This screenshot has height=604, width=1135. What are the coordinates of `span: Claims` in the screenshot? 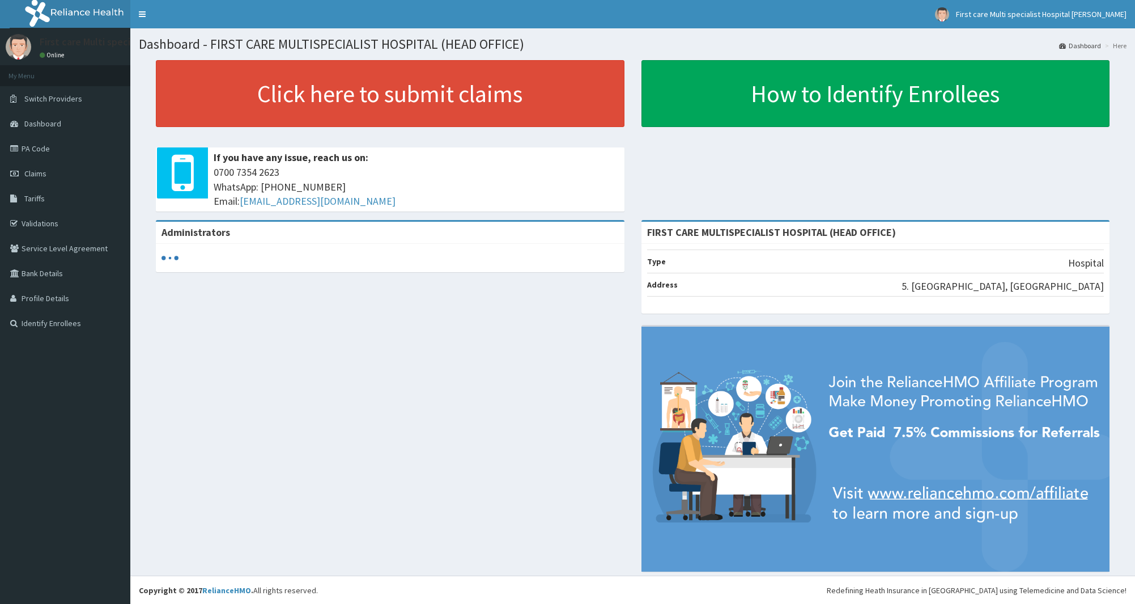 It's located at (35, 173).